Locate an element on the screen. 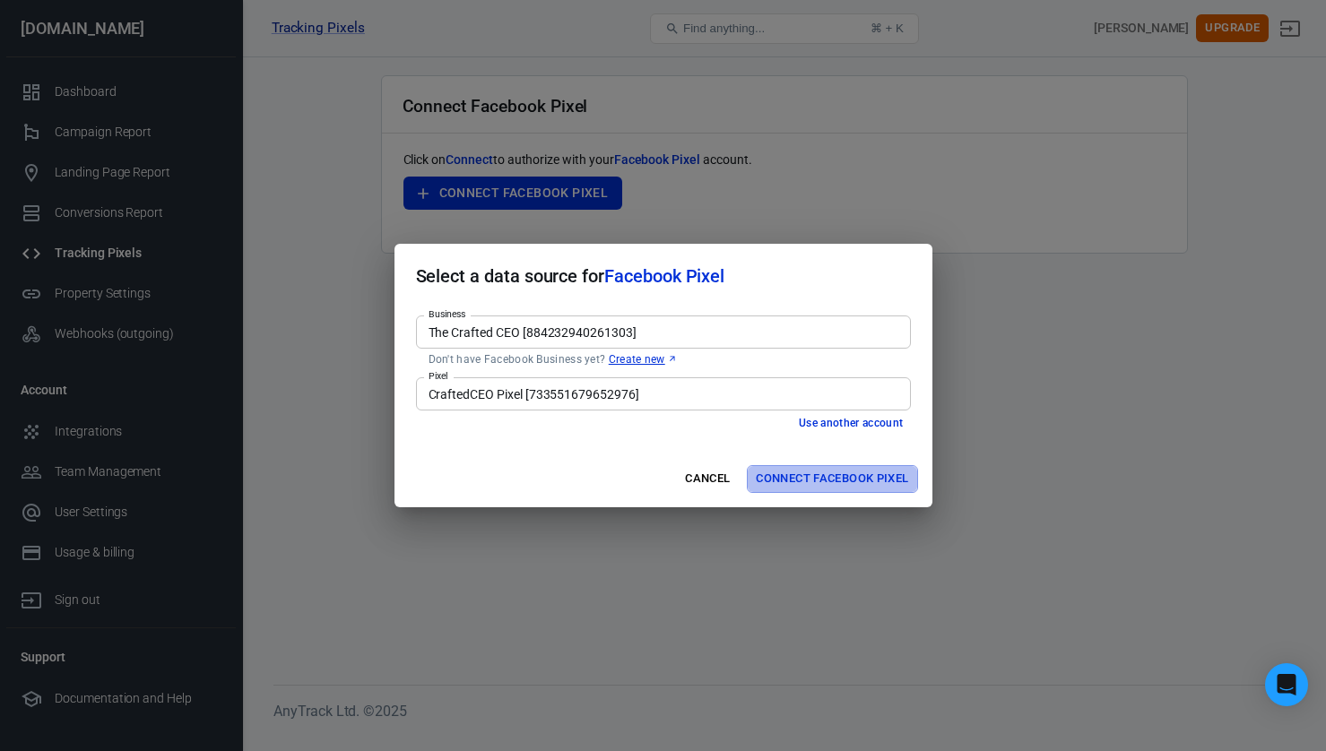  button: Use another account is located at coordinates (851, 423).